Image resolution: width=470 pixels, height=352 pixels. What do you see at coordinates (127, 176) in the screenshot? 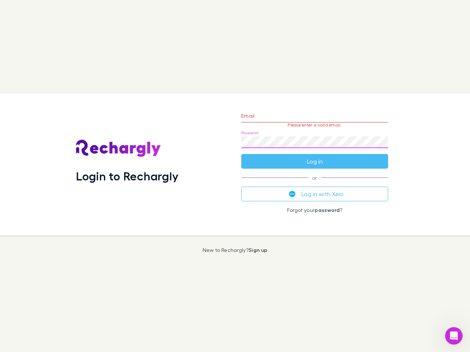
I see `h1: Login to Rechargly` at bounding box center [127, 176].